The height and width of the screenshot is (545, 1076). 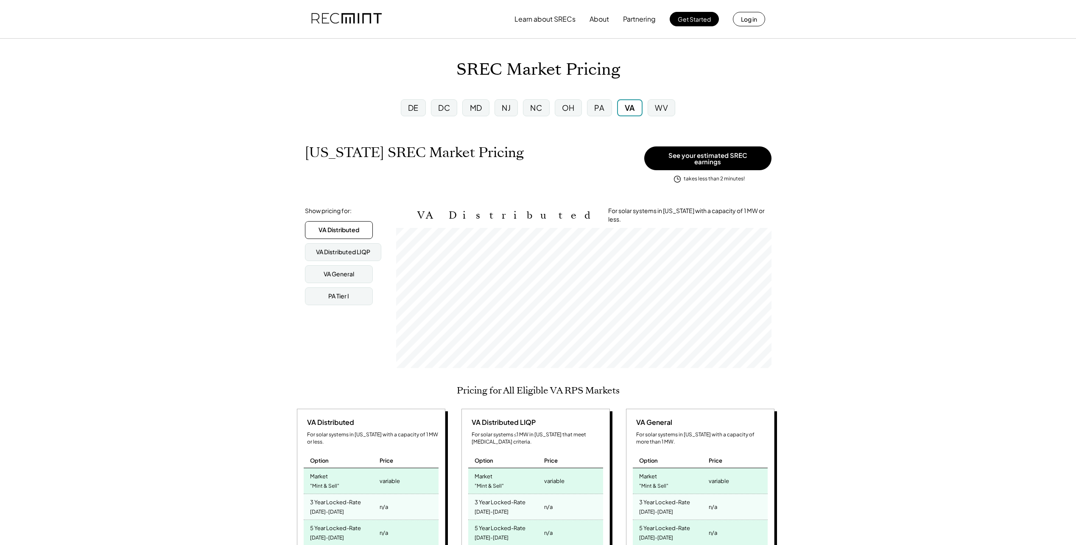 What do you see at coordinates (338, 296) in the screenshot?
I see `div: PA Tier I` at bounding box center [338, 296].